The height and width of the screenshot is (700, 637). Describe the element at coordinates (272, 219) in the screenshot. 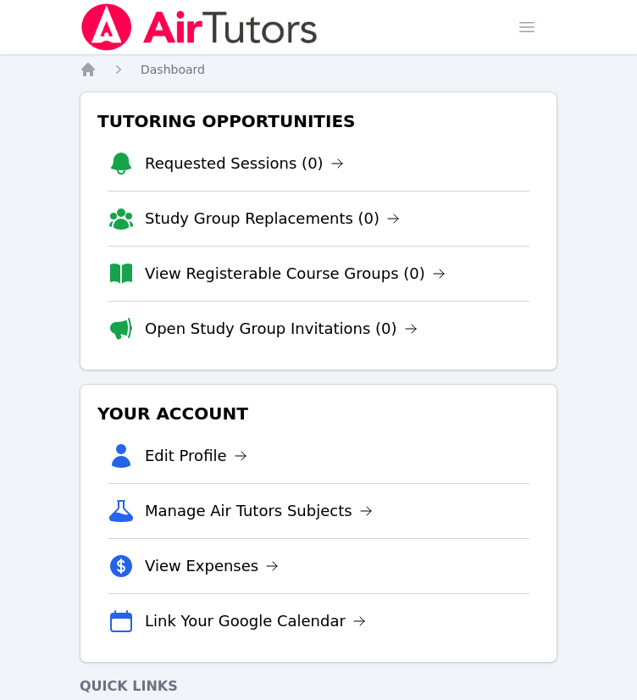

I see `a: Study Group Replacements (0)` at that location.